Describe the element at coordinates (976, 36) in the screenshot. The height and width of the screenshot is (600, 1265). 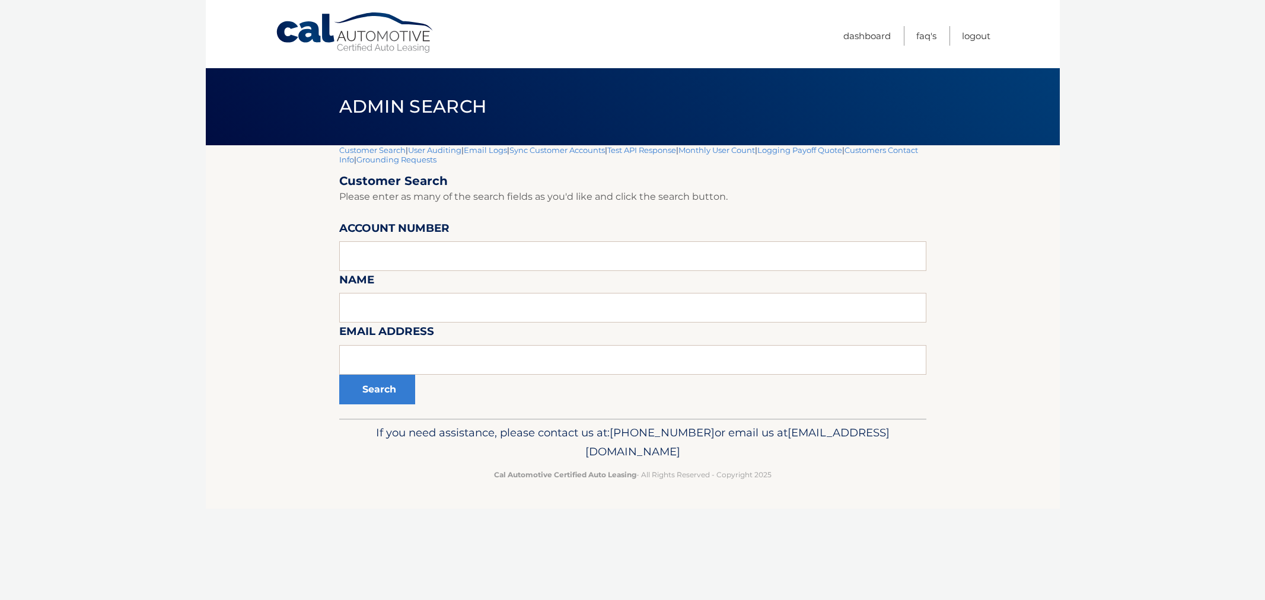
I see `a: Logout` at that location.